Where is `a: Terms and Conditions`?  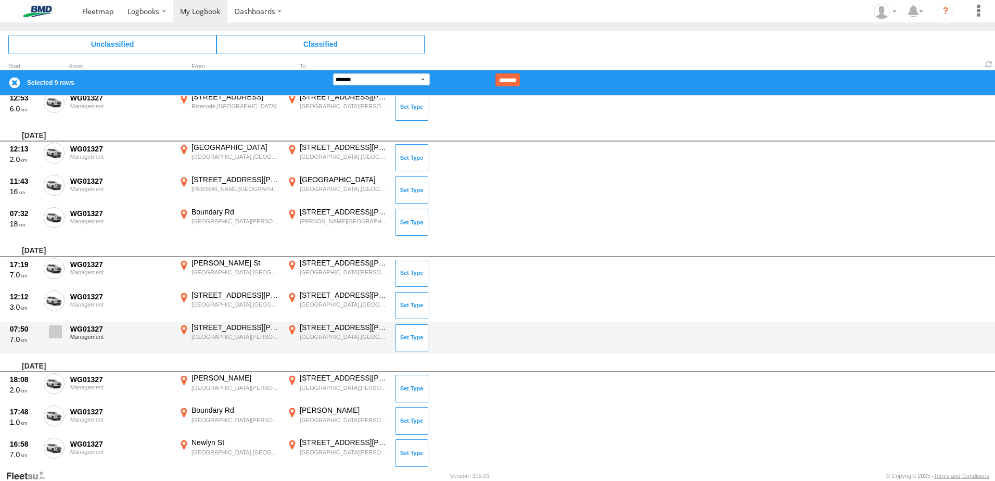
a: Terms and Conditions is located at coordinates (962, 476).